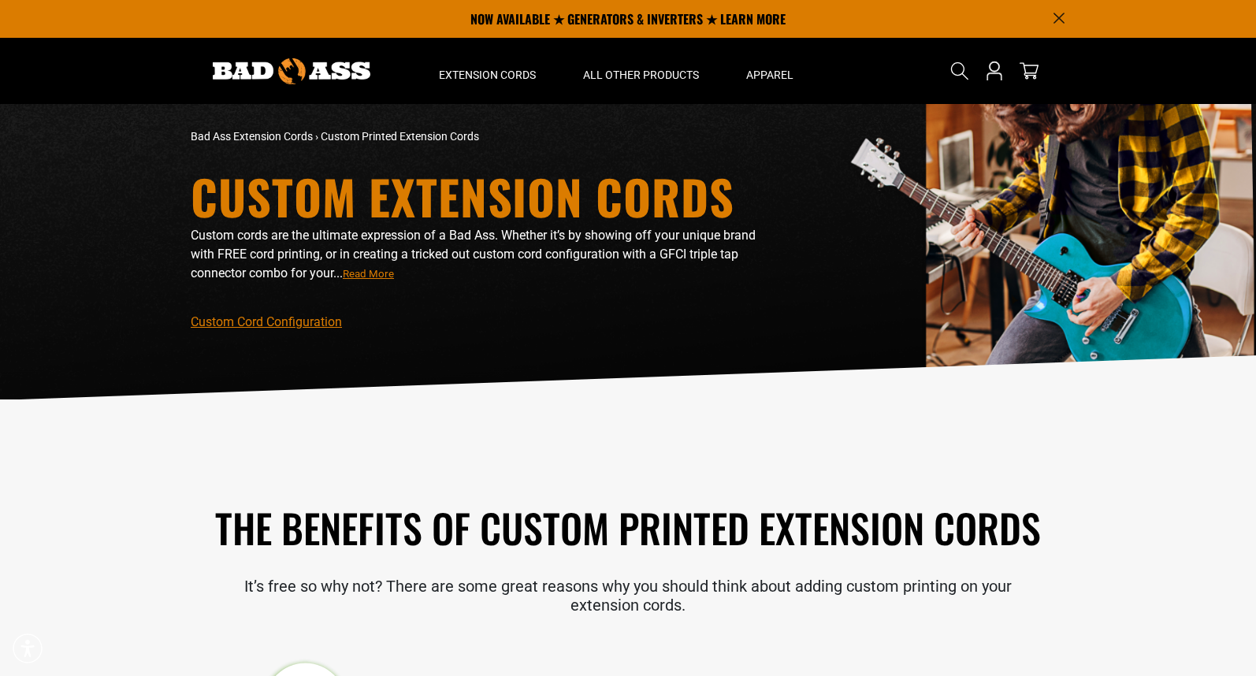 The height and width of the screenshot is (676, 1256). I want to click on span: Read More, so click(368, 273).